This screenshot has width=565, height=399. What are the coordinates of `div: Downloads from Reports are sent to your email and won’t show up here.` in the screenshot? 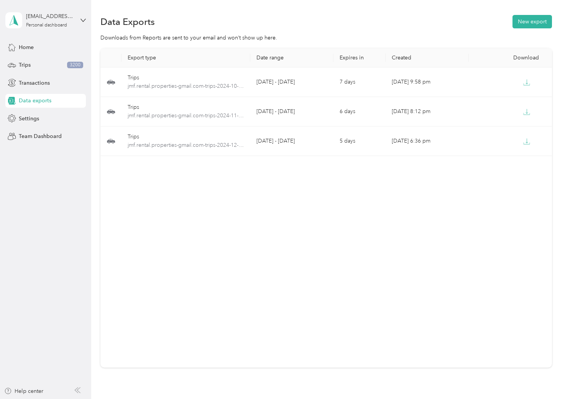 It's located at (326, 38).